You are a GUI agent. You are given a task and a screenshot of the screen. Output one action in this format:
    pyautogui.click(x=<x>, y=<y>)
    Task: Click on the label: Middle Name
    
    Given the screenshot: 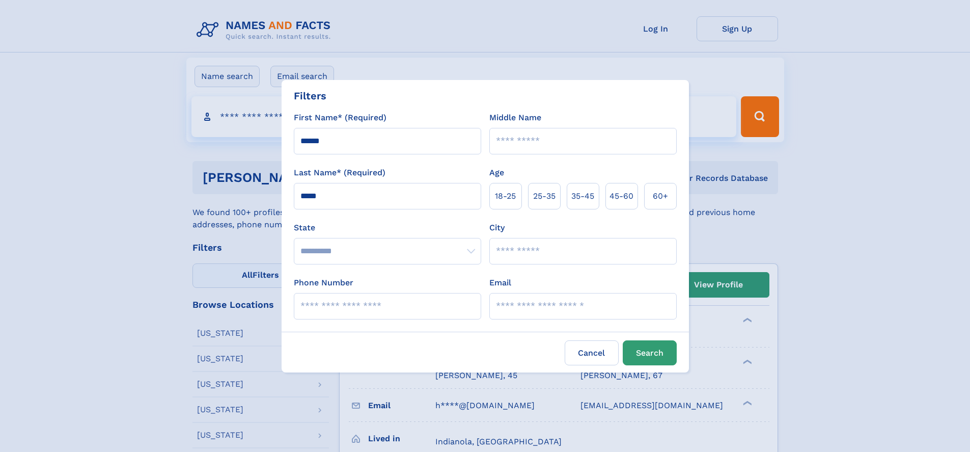 What is the action you would take?
    pyautogui.click(x=515, y=118)
    